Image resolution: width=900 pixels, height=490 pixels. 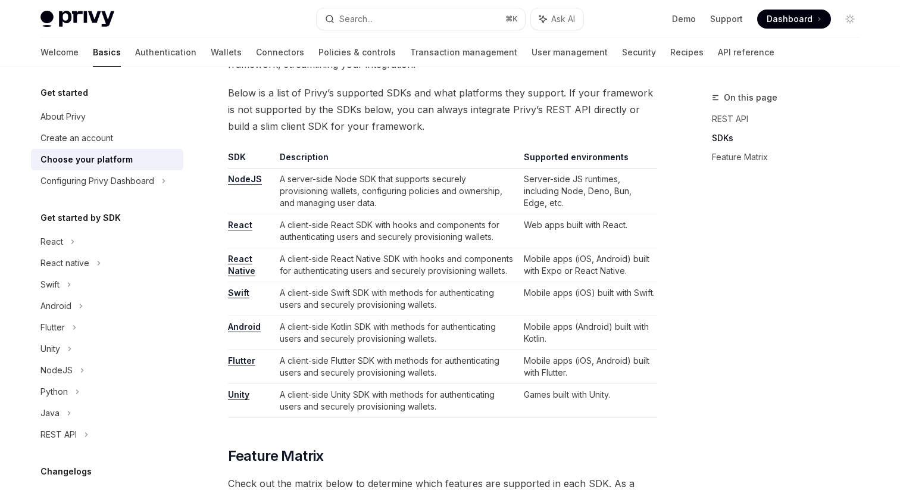 What do you see at coordinates (850, 19) in the screenshot?
I see `button: Toggle dark mode` at bounding box center [850, 19].